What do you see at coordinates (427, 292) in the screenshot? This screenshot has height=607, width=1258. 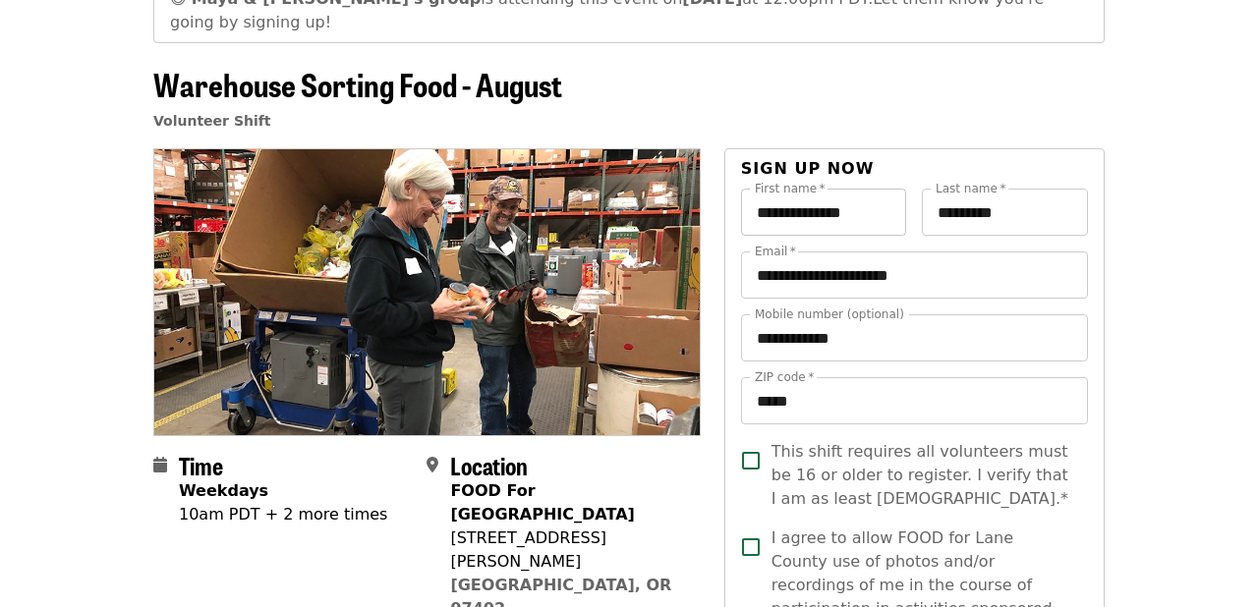 I see `img: Warehouse Sorting Food - August organized by FOOD For Lane County` at bounding box center [427, 292].